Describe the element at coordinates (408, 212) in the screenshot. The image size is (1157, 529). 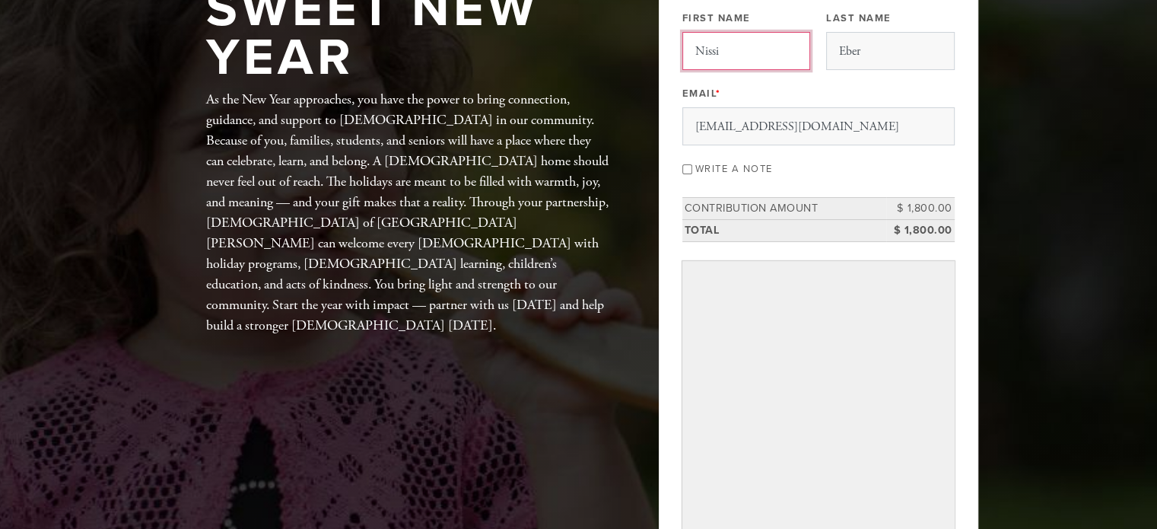
I see `div: As the New Year approaches, you have the power to bring connection, guidance, and support to [DEM...` at that location.